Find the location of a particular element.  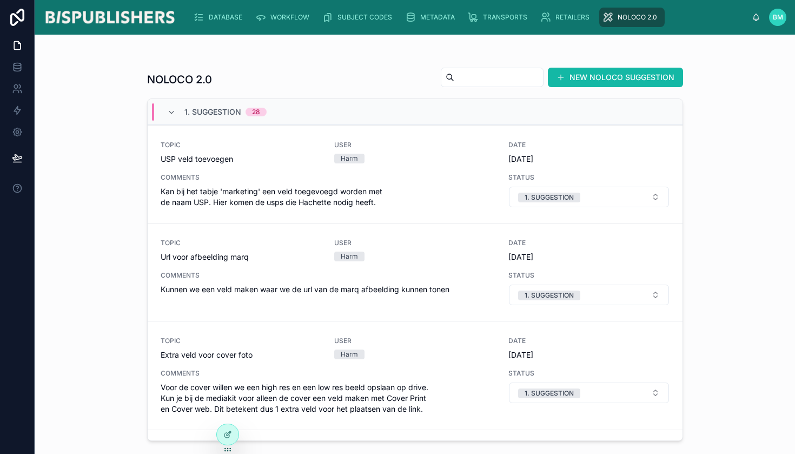

span: RETAILERS is located at coordinates (572, 17).